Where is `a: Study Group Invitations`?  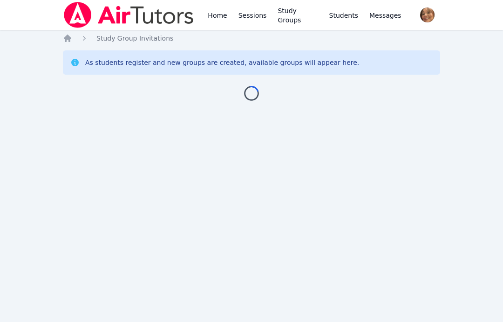
a: Study Group Invitations is located at coordinates (135, 38).